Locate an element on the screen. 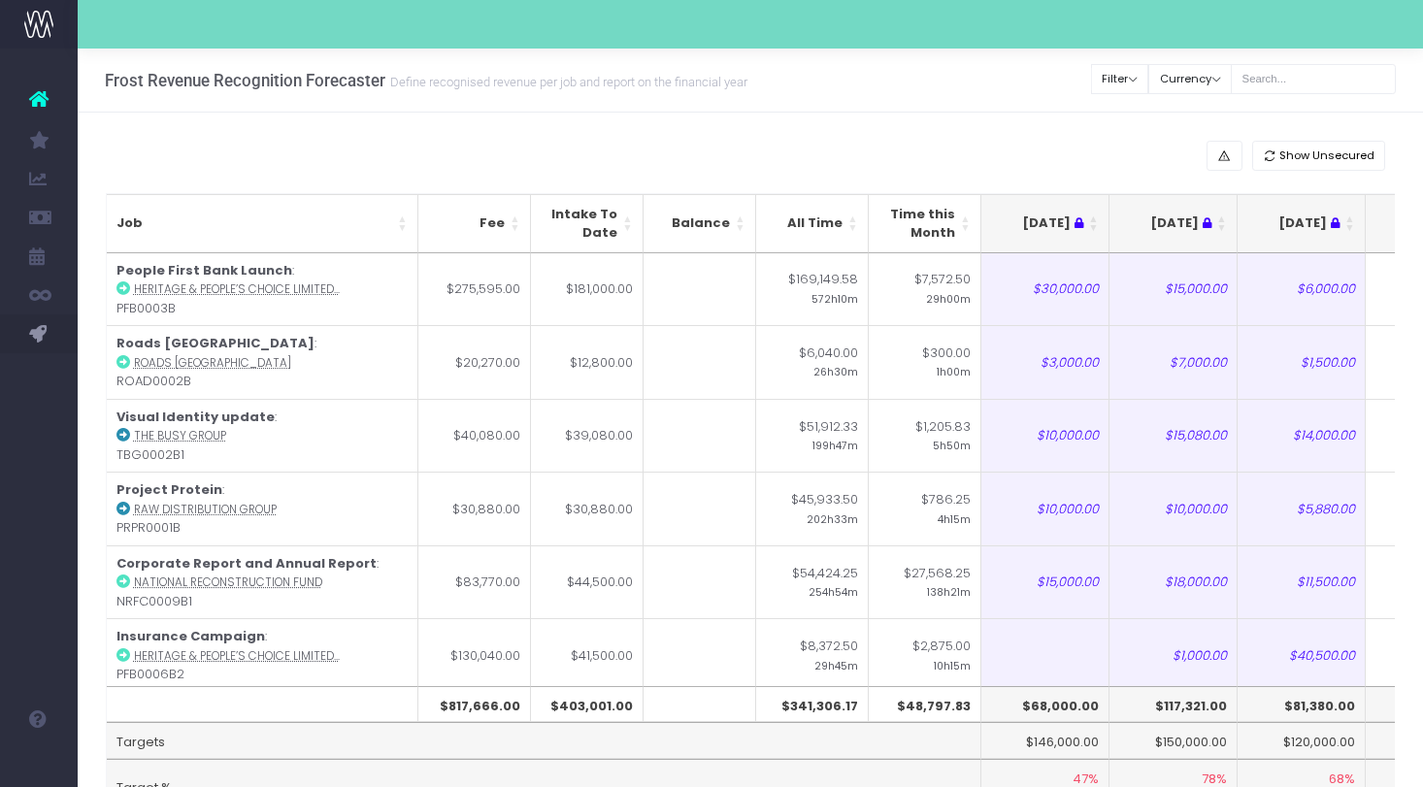  strong: People First Bank Launch is located at coordinates (204, 270).